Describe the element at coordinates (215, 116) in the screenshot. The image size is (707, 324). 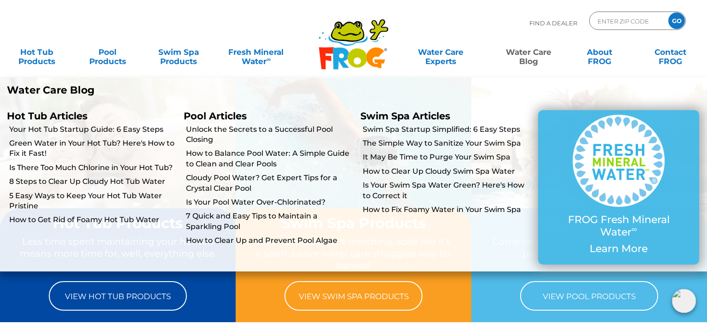
I see `a: Pool Articles` at that location.